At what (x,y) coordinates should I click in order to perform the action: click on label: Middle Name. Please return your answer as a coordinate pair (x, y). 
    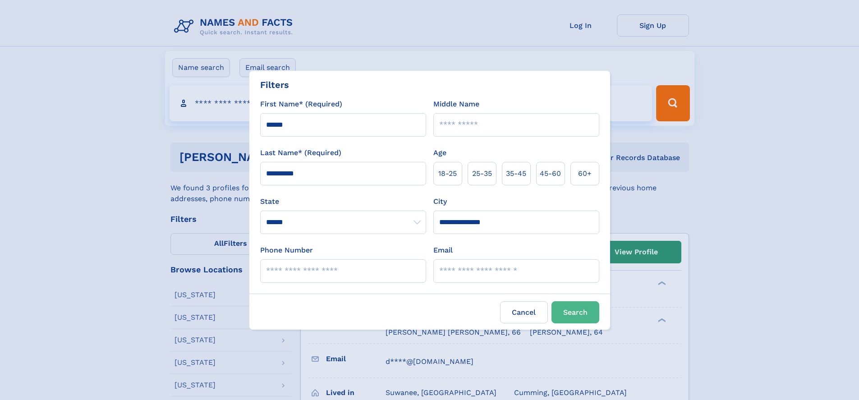
    Looking at the image, I should click on (456, 104).